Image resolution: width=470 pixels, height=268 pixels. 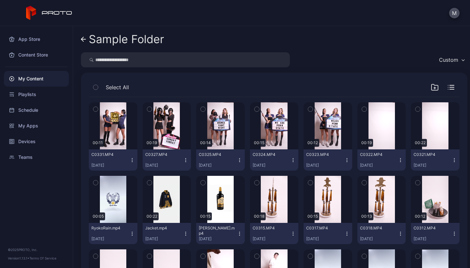 I want to click on div: Devices, so click(x=36, y=141).